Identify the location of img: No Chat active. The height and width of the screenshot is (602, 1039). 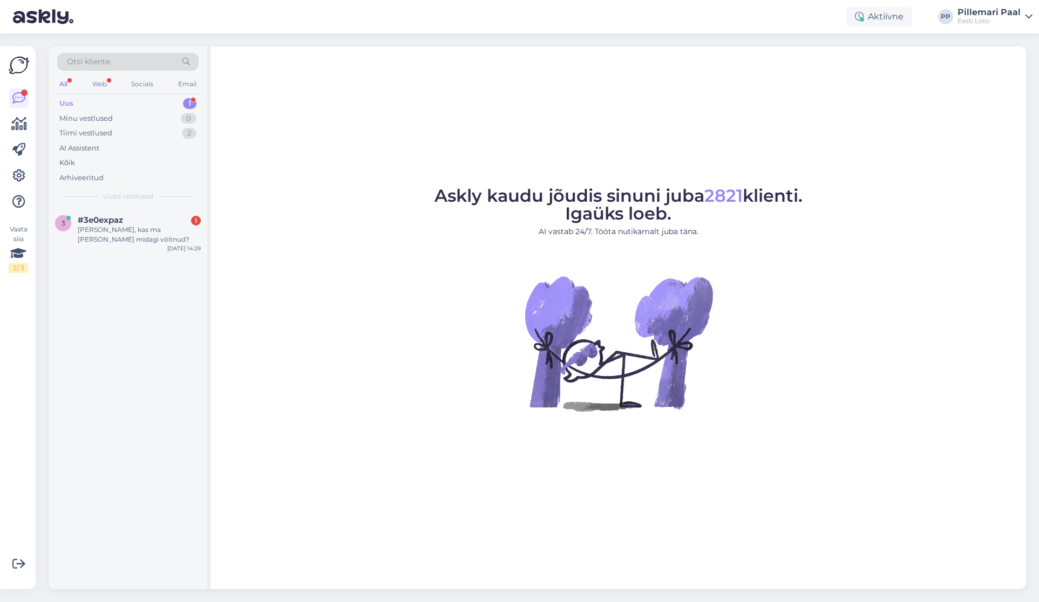
(619, 343).